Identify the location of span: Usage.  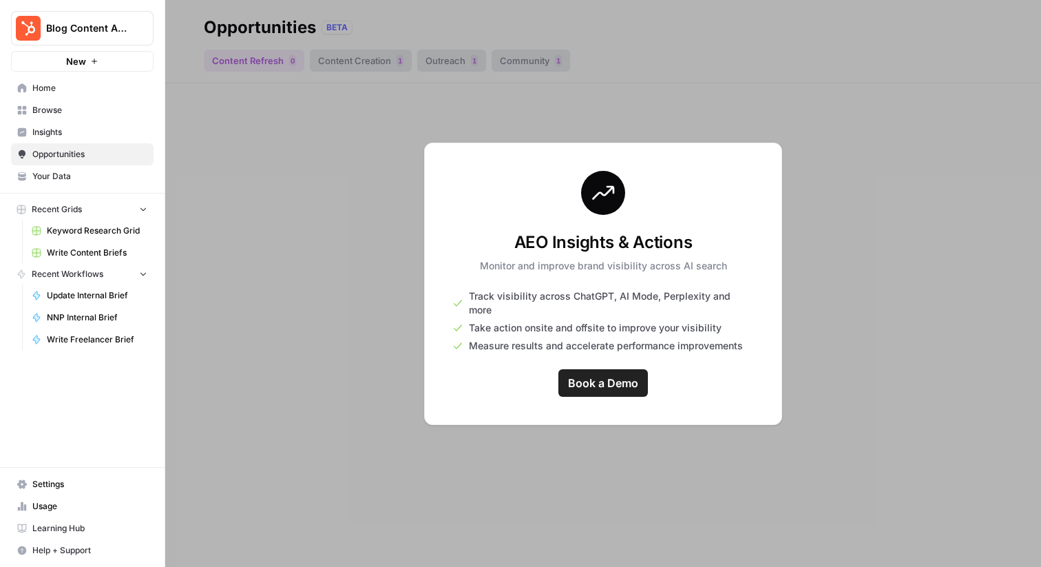
(89, 506).